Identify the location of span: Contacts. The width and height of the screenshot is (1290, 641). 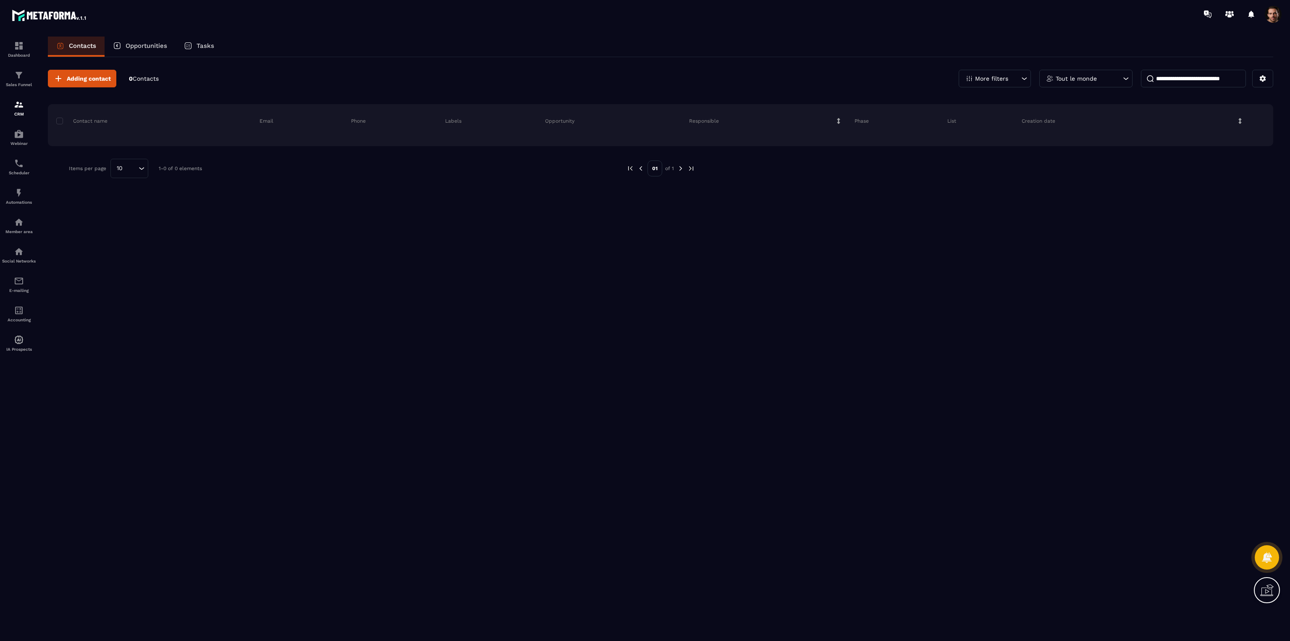
(146, 79).